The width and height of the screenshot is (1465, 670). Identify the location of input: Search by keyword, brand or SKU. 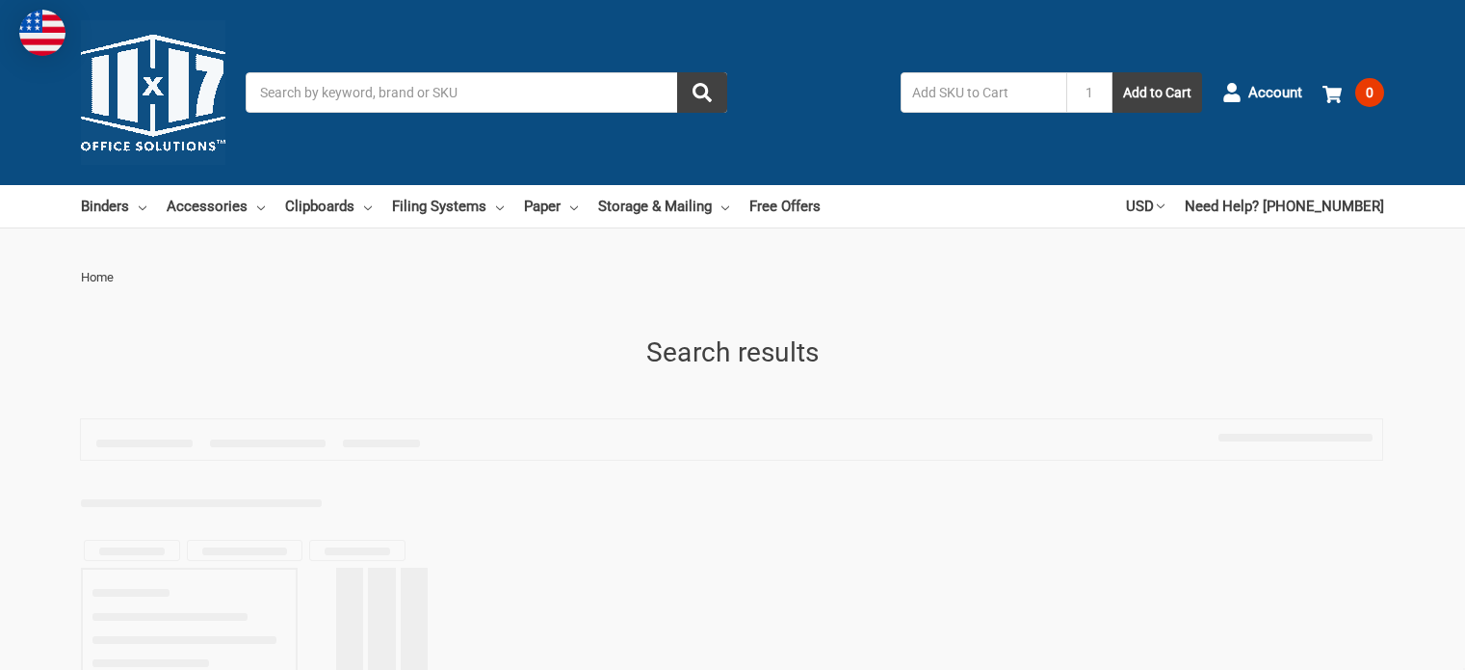
(487, 92).